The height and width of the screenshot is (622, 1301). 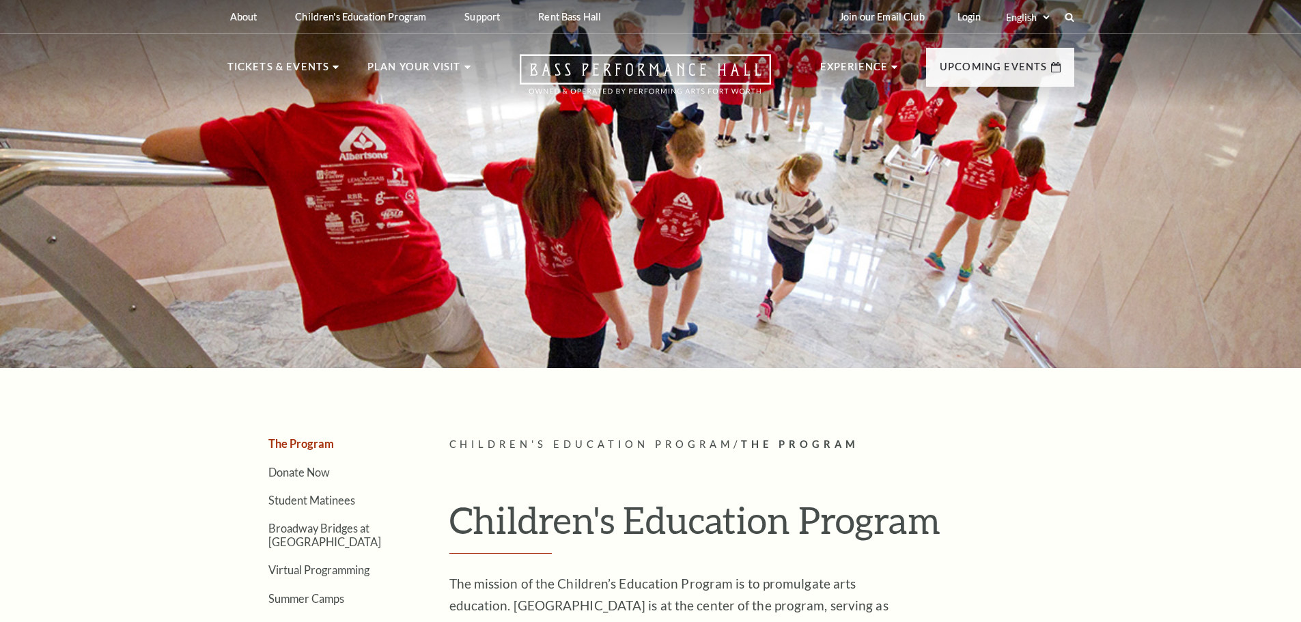 I want to click on a: The Program, so click(x=301, y=443).